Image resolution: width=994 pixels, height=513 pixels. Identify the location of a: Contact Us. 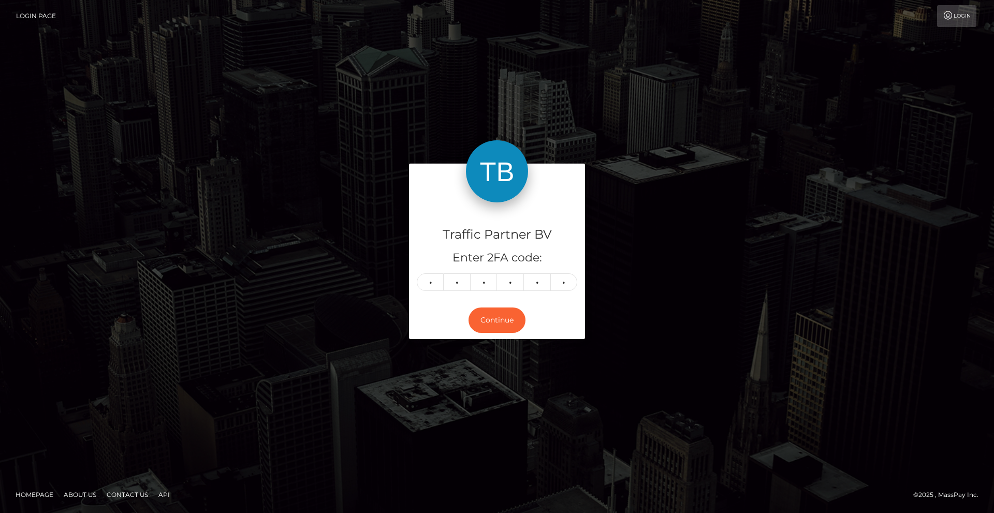
(127, 494).